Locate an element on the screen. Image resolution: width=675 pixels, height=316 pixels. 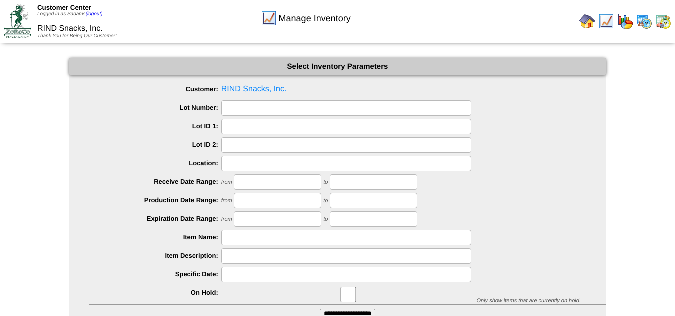
label: On Hold: is located at coordinates (155, 292).